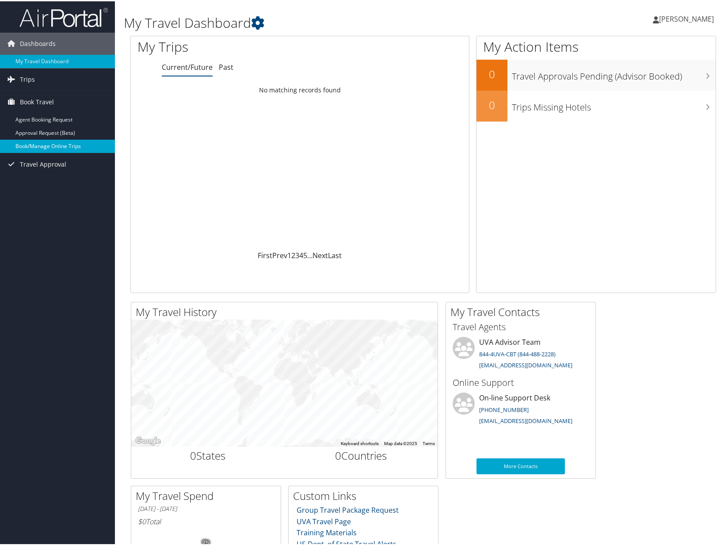 This screenshot has width=728, height=545. I want to click on h3: Online Support, so click(521, 381).